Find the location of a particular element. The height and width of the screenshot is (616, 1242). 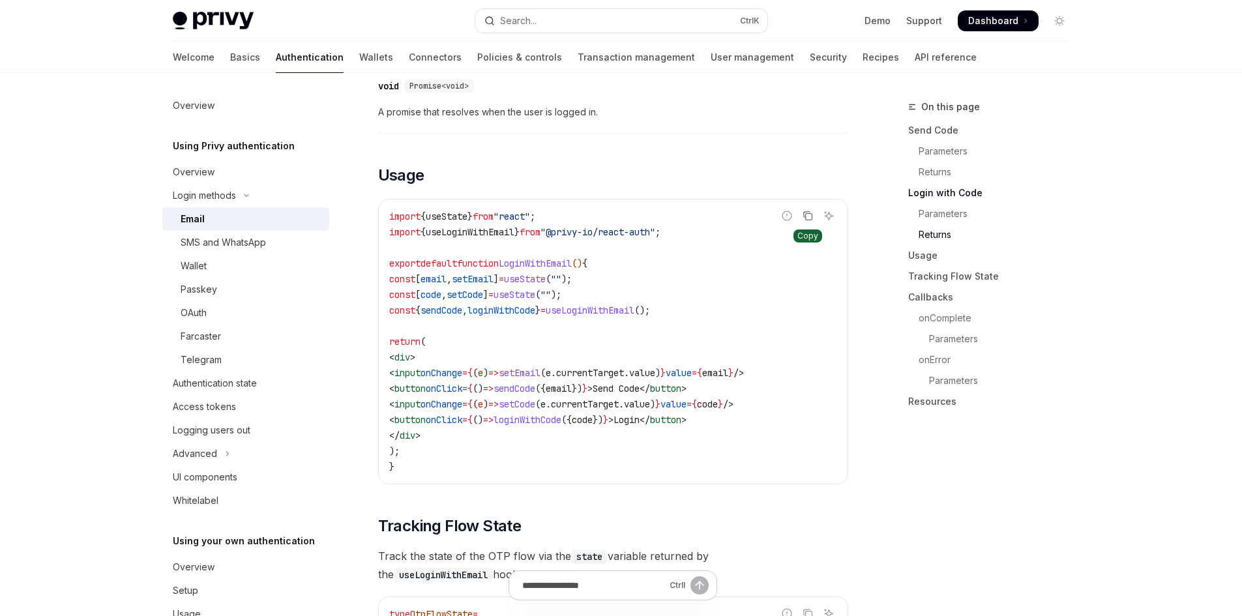

a: Setup is located at coordinates (246, 591).